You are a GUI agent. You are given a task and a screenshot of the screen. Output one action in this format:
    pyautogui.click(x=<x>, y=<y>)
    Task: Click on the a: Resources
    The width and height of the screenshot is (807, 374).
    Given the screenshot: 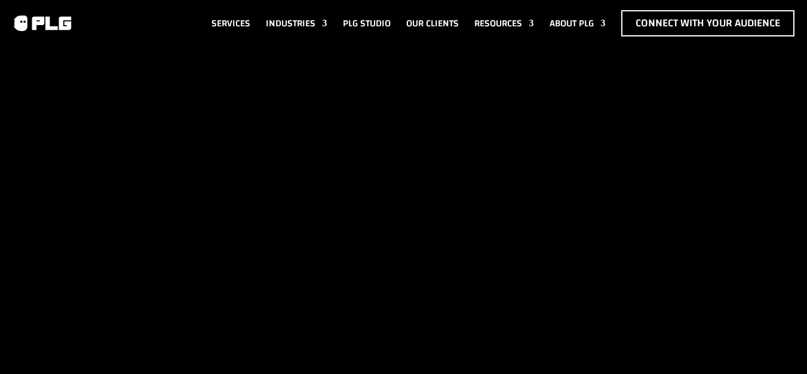 What is the action you would take?
    pyautogui.click(x=504, y=23)
    